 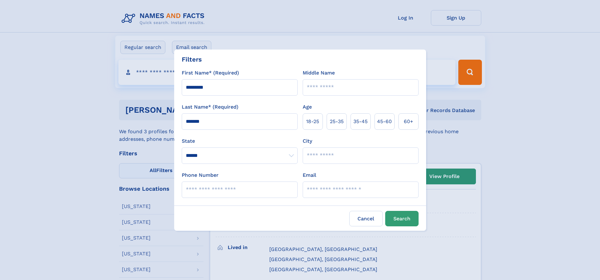 I want to click on label: First Name* (Required), so click(x=211, y=73).